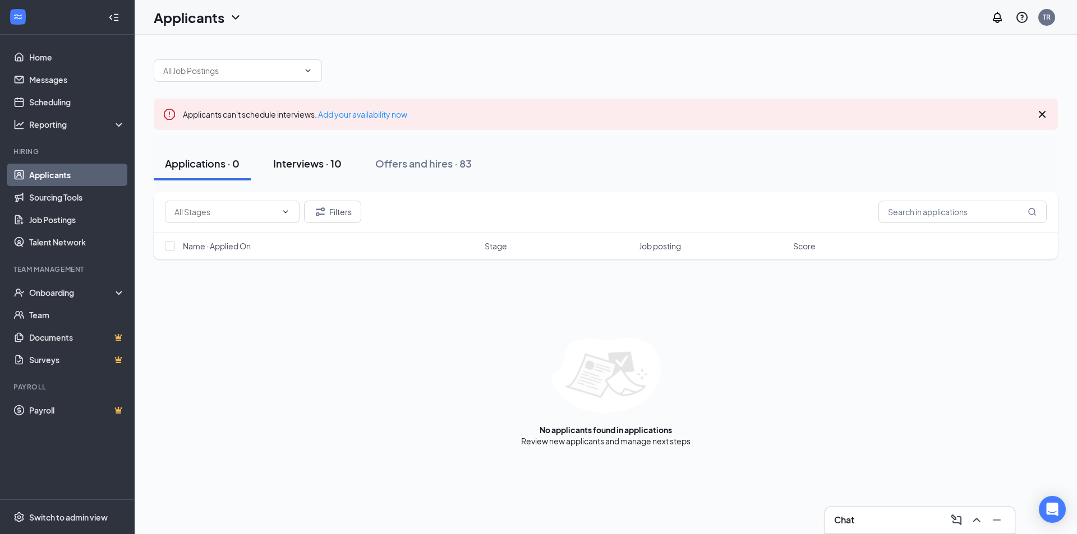 Image resolution: width=1077 pixels, height=534 pixels. What do you see at coordinates (1032, 212) in the screenshot?
I see `svg: MagnifyingGlass` at bounding box center [1032, 212].